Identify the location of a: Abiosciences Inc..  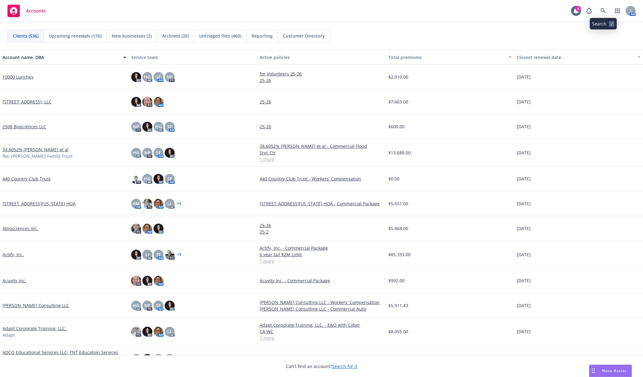
(20, 228).